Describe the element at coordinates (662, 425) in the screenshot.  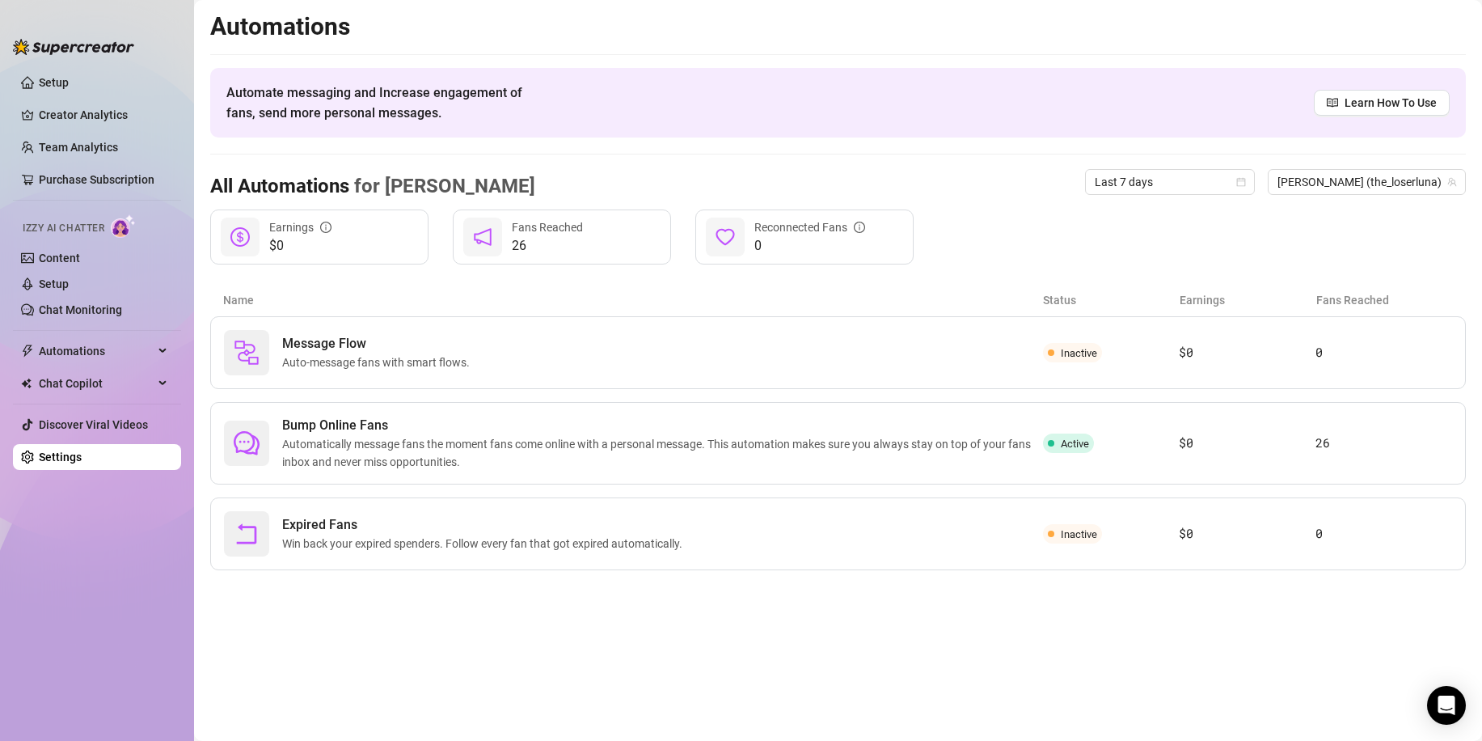
I see `span: Bump Online Fans` at that location.